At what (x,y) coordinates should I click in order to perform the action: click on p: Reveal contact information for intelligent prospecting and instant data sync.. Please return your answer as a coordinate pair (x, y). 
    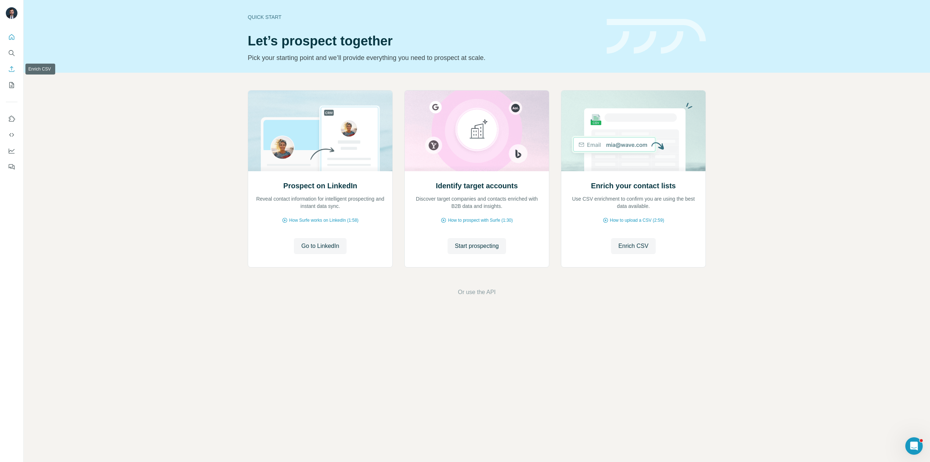
    Looking at the image, I should click on (320, 202).